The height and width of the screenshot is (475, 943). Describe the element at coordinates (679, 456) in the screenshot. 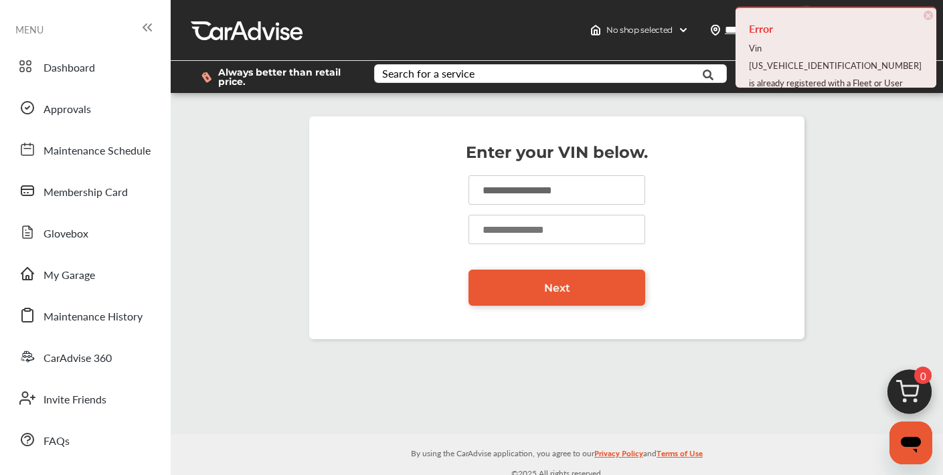

I see `a: Terms of Use` at that location.